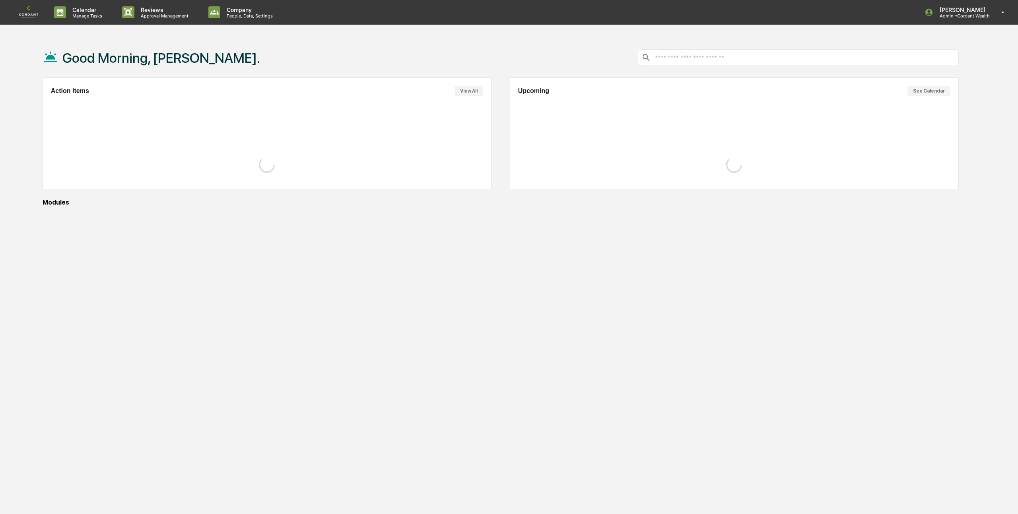 Image resolution: width=1018 pixels, height=514 pixels. I want to click on button: See Calendar, so click(929, 91).